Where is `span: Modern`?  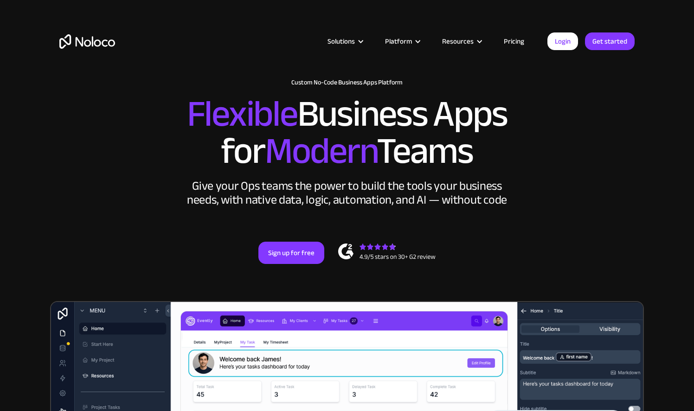
span: Modern is located at coordinates (320, 151).